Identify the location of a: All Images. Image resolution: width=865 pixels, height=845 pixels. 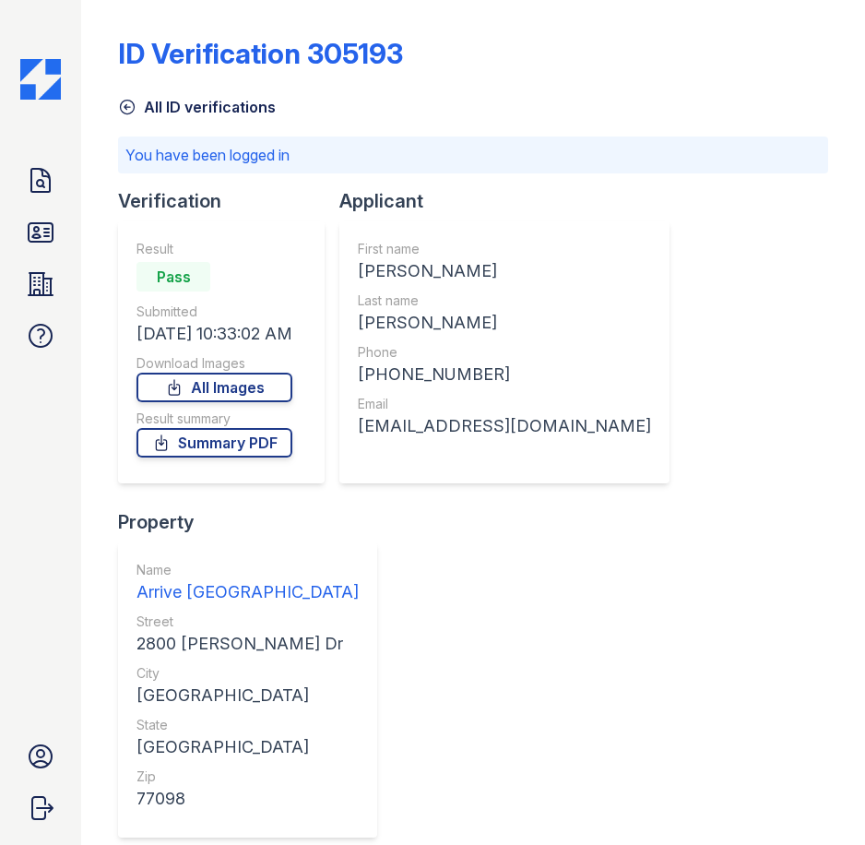
(214, 387).